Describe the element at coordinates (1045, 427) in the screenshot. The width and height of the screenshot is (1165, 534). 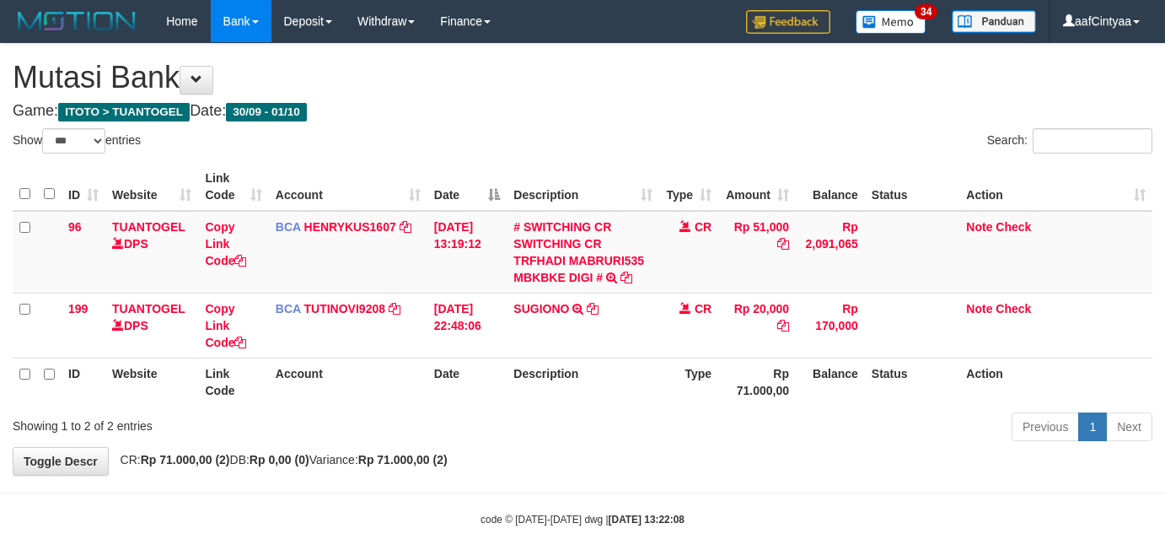
I see `a: Previous` at that location.